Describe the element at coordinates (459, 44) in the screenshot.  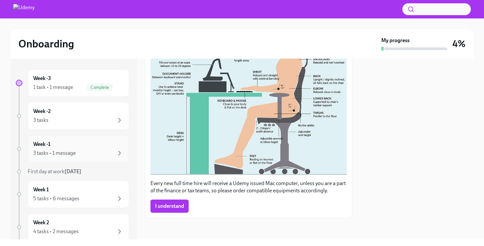
I see `h3: 4%` at that location.